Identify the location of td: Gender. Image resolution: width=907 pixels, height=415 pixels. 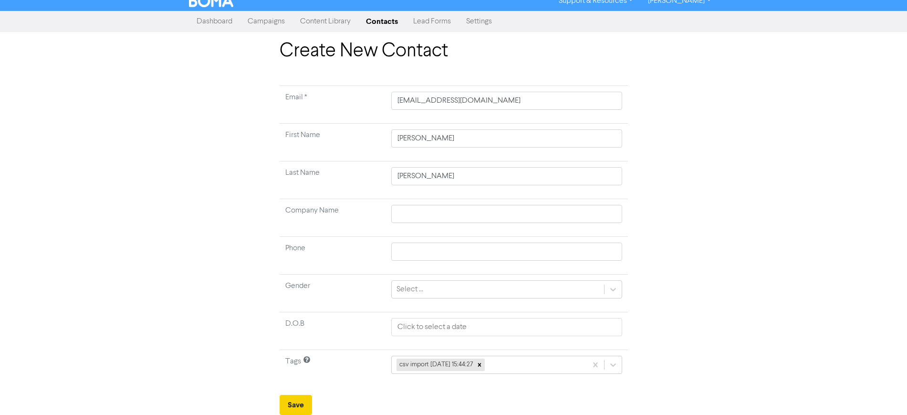
(333, 293).